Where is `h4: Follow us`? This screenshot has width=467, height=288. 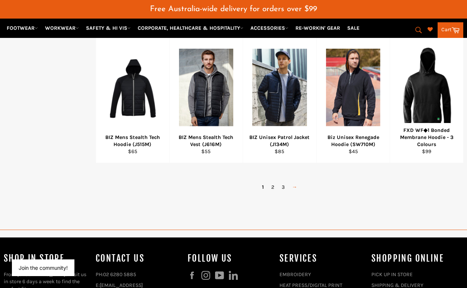
h4: Follow us is located at coordinates (229, 259).